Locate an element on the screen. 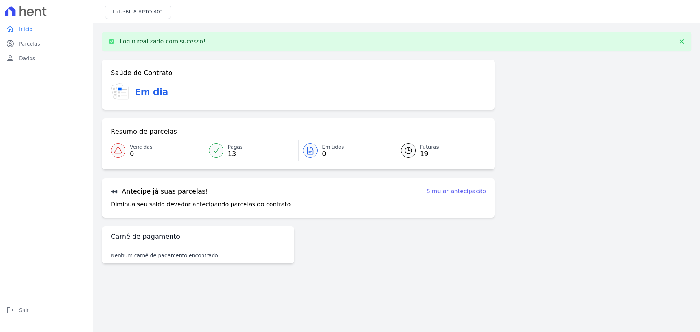 The height and width of the screenshot is (332, 700). p: Login realizado com sucesso! is located at coordinates (162, 42).